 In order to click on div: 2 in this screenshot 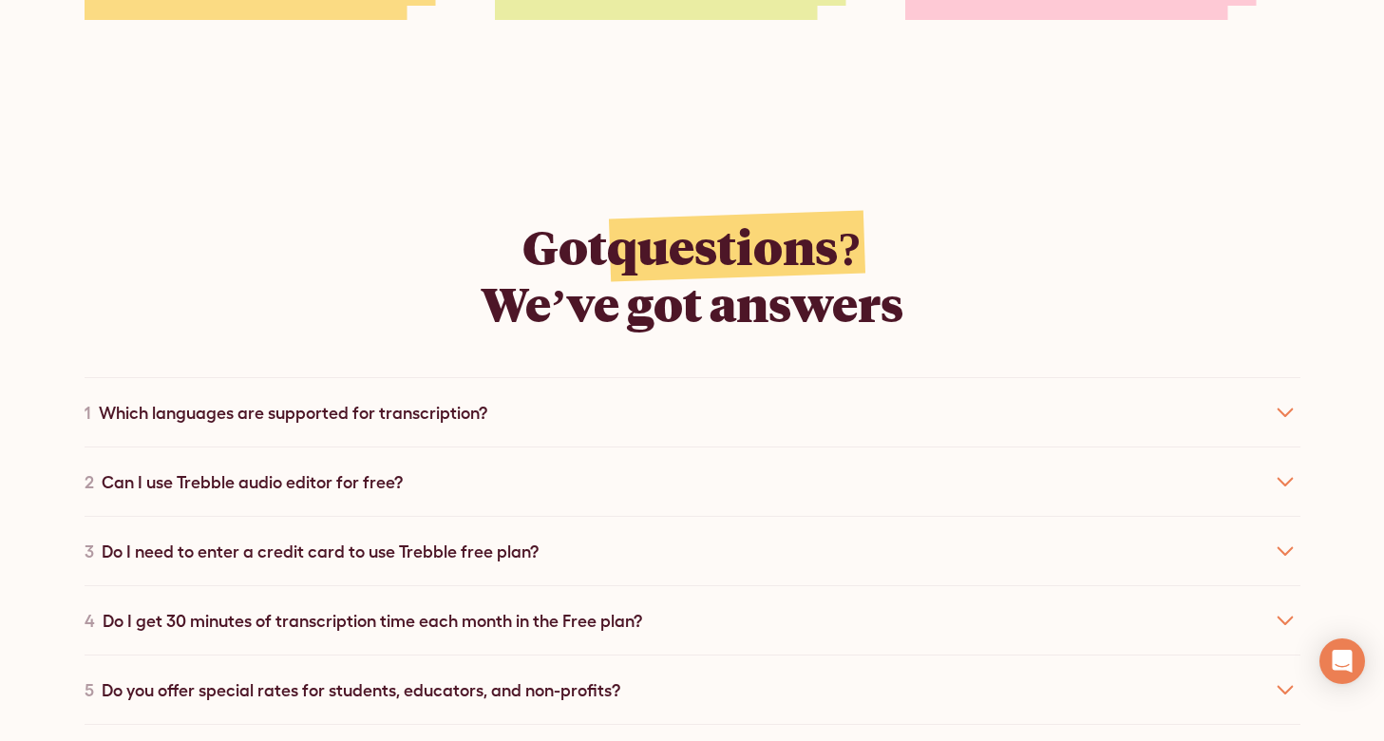, I will do `click(89, 482)`.